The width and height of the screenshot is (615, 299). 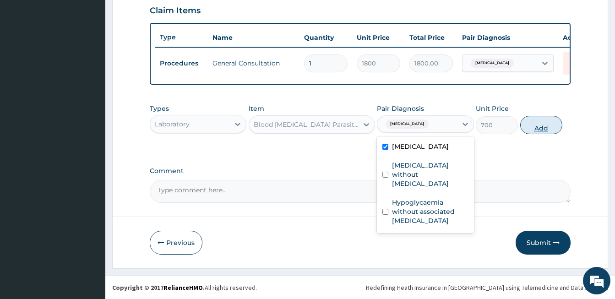 What do you see at coordinates (90, 137) in the screenshot?
I see `span: We're online!` at bounding box center [90, 137].